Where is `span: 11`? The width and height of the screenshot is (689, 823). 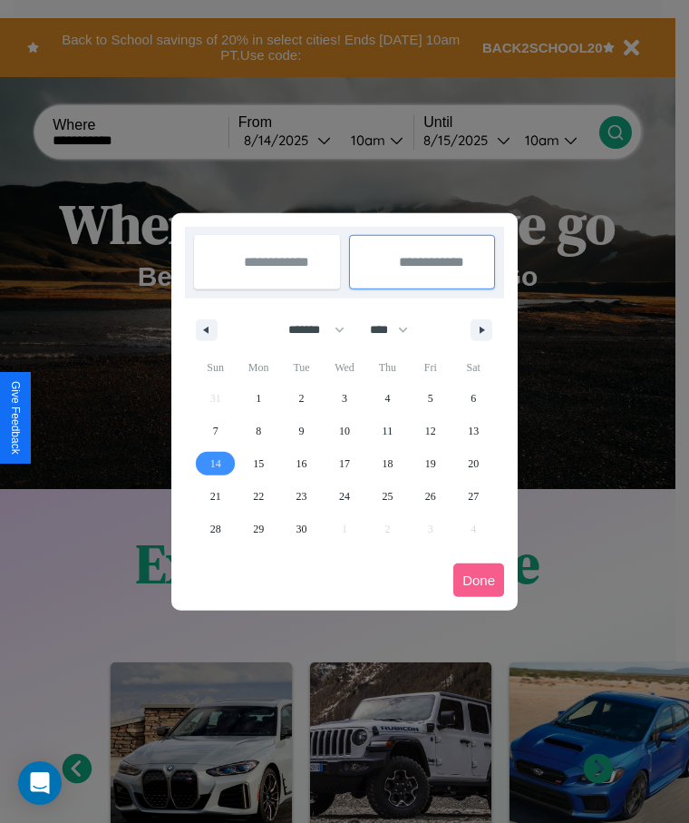 span: 11 is located at coordinates (388, 431).